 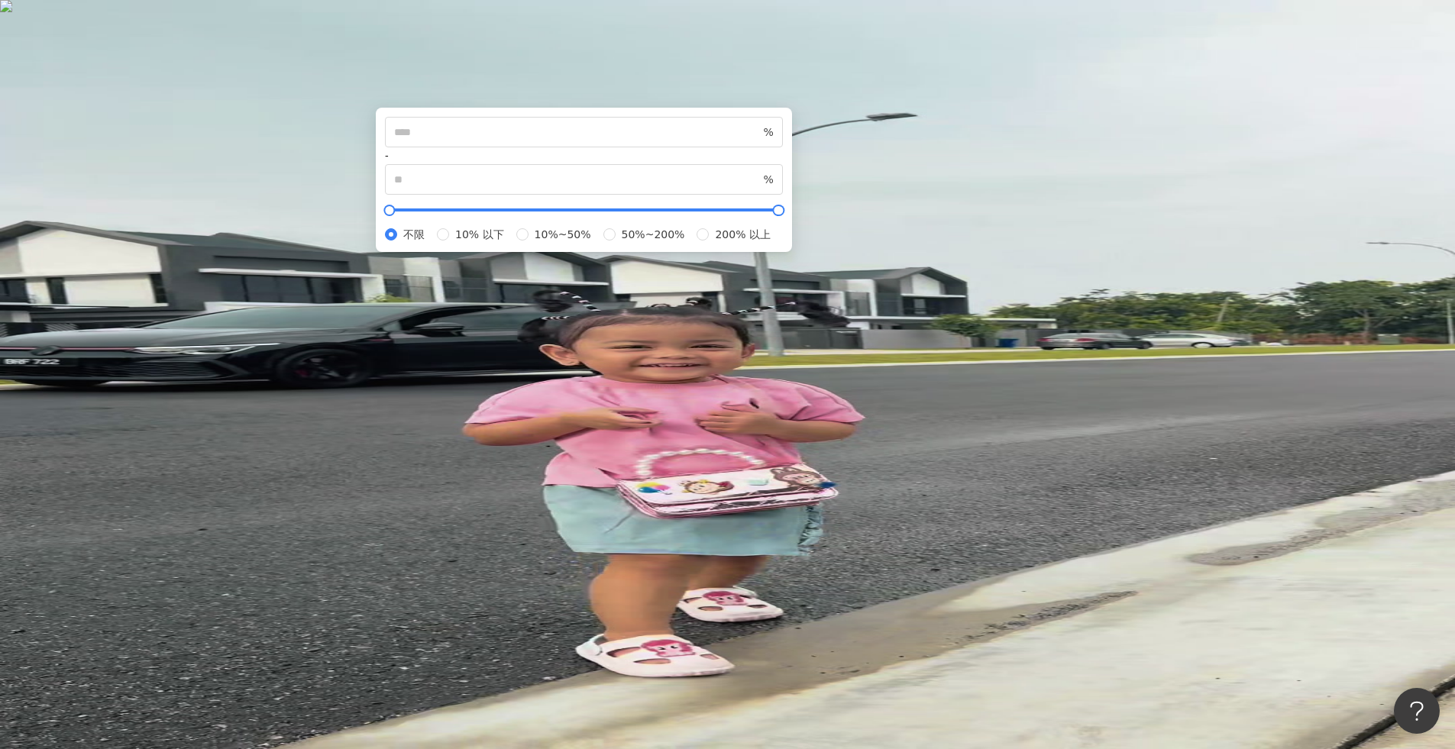 I want to click on span: 10%~50%, so click(x=563, y=234).